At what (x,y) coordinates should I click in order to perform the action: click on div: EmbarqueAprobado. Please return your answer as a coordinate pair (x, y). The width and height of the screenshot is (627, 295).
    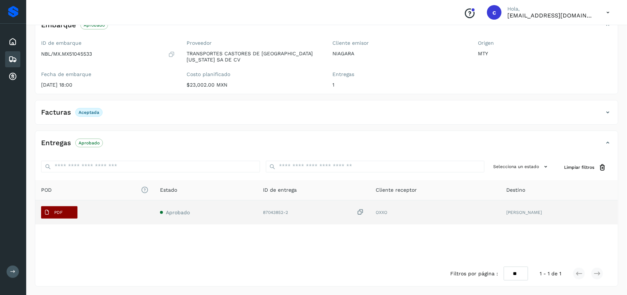
    Looking at the image, I should click on (327, 28).